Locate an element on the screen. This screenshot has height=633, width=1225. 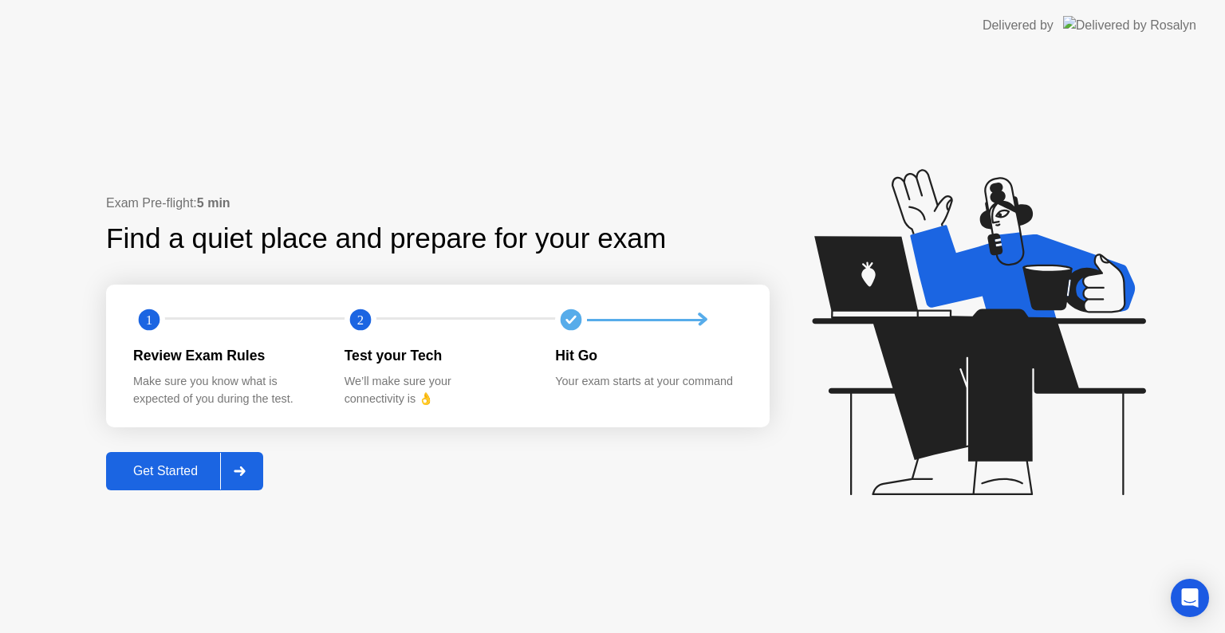
div: Your exam starts at your command is located at coordinates (648, 382).